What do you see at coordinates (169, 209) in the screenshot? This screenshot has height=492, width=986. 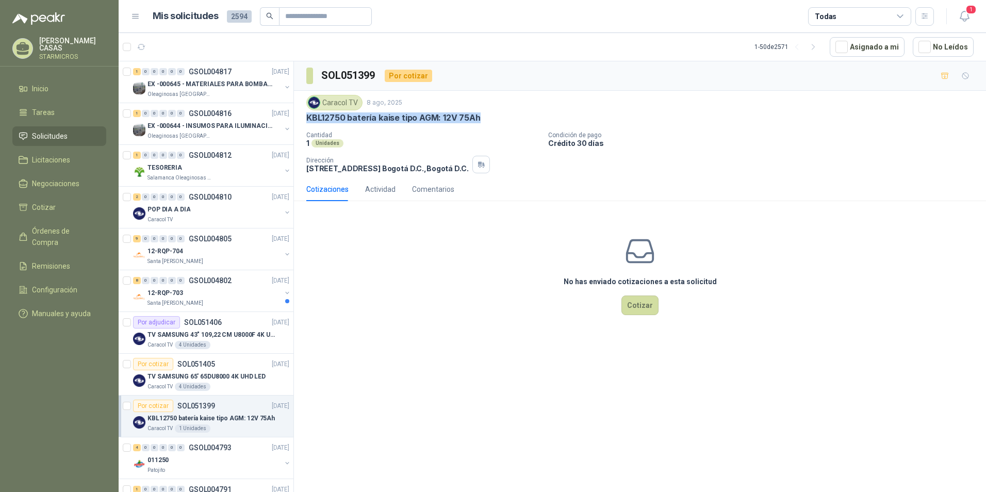 I see `p: POP DIA A DIA` at bounding box center [169, 209].